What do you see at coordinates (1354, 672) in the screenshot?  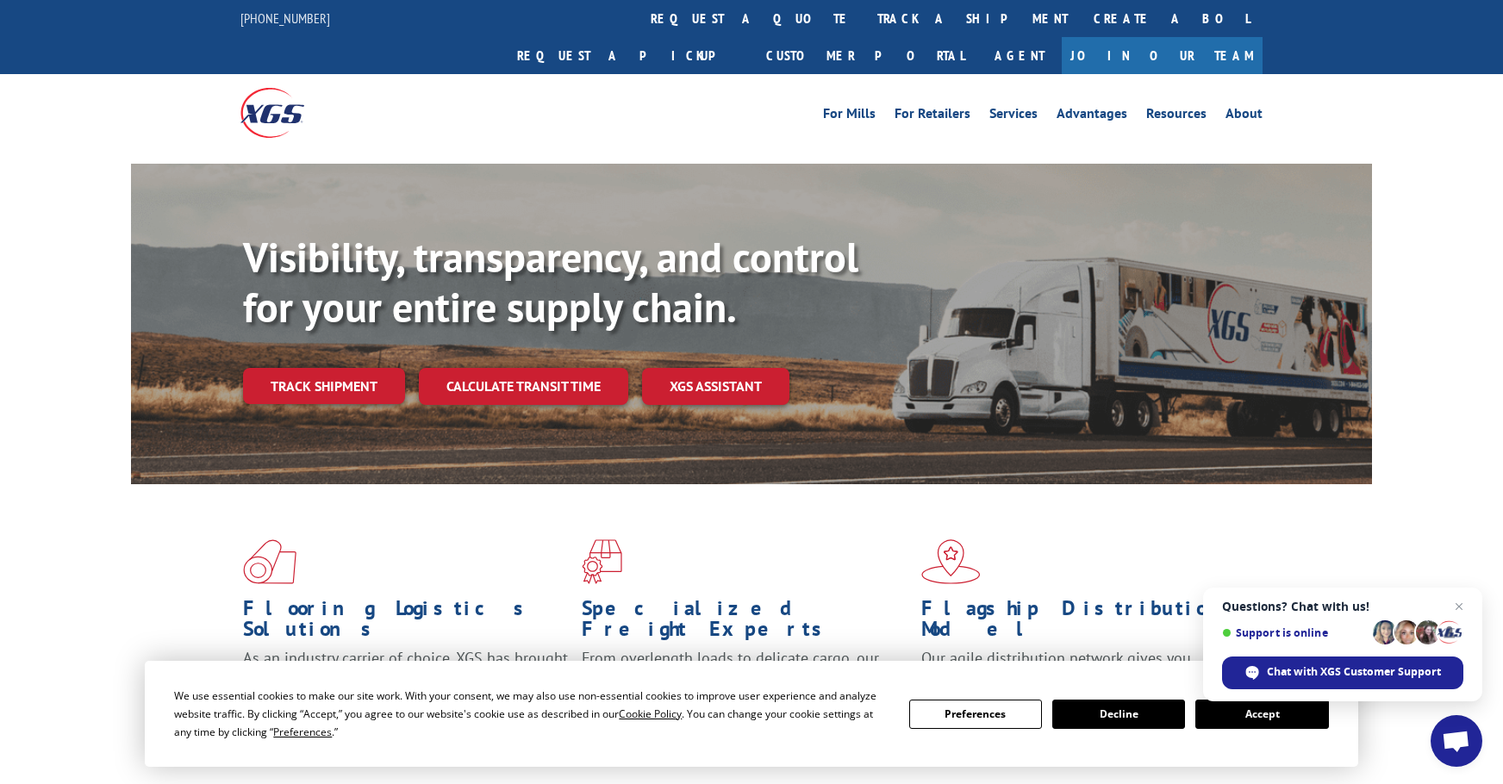 I see `span: Chat with XGS Customer Support` at bounding box center [1354, 672].